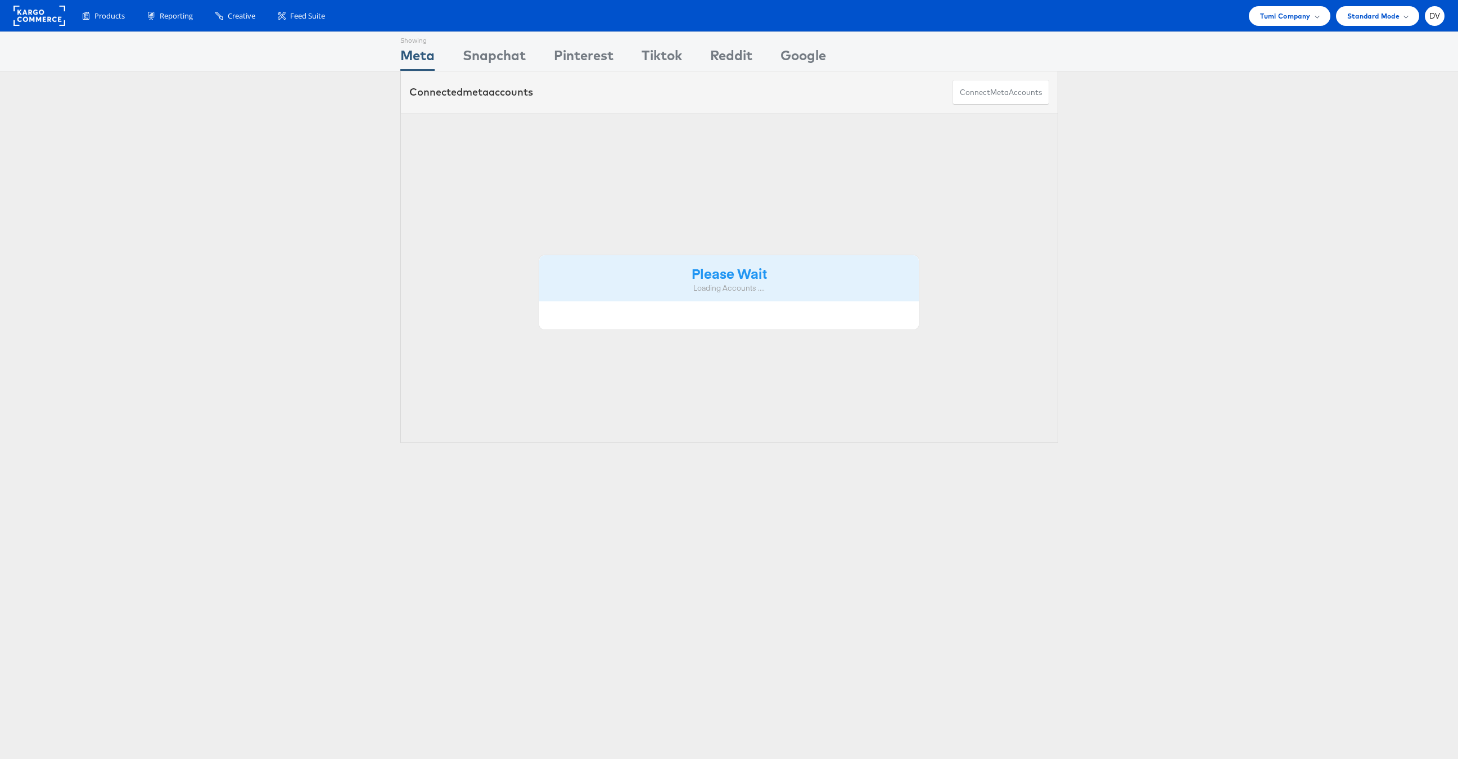 The width and height of the screenshot is (1458, 759). Describe the element at coordinates (417, 58) in the screenshot. I see `div: Meta` at that location.